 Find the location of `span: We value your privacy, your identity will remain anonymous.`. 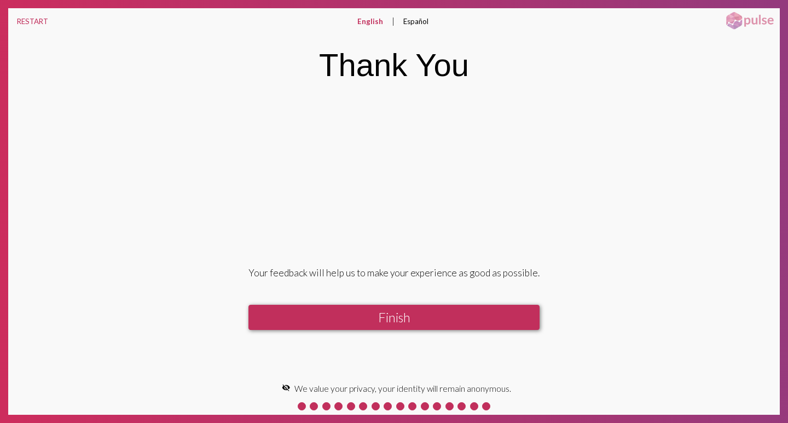

span: We value your privacy, your identity will remain anonymous. is located at coordinates (403, 388).